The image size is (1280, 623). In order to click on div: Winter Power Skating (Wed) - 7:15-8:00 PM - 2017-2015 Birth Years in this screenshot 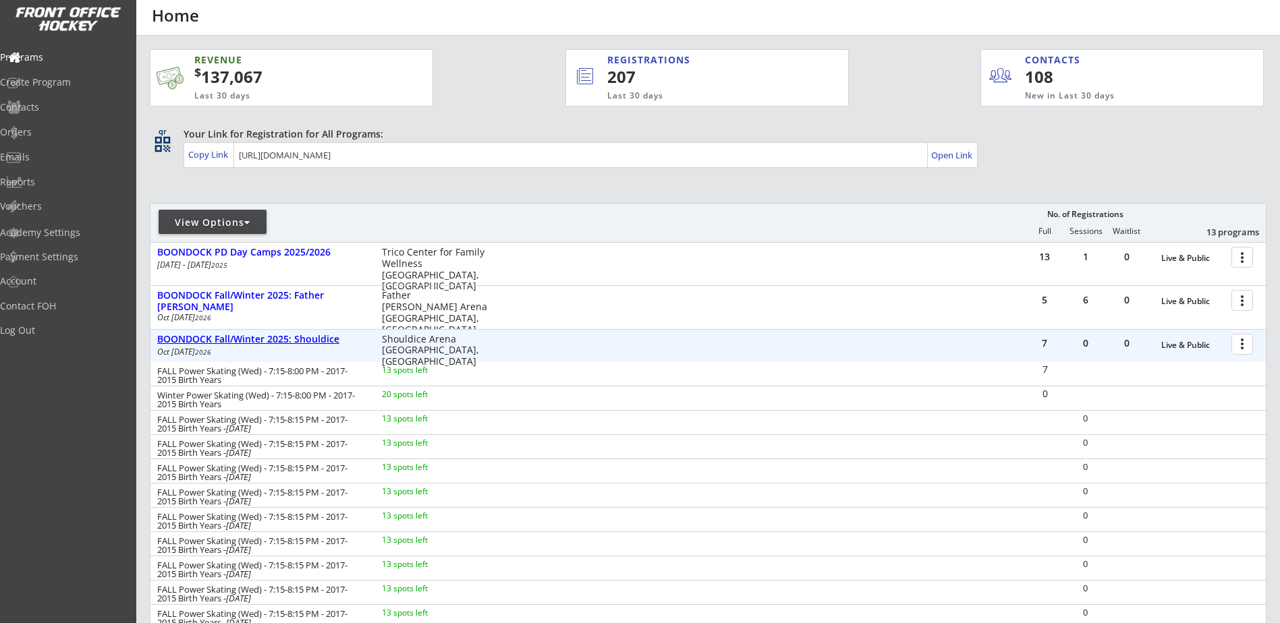, I will do `click(260, 400)`.